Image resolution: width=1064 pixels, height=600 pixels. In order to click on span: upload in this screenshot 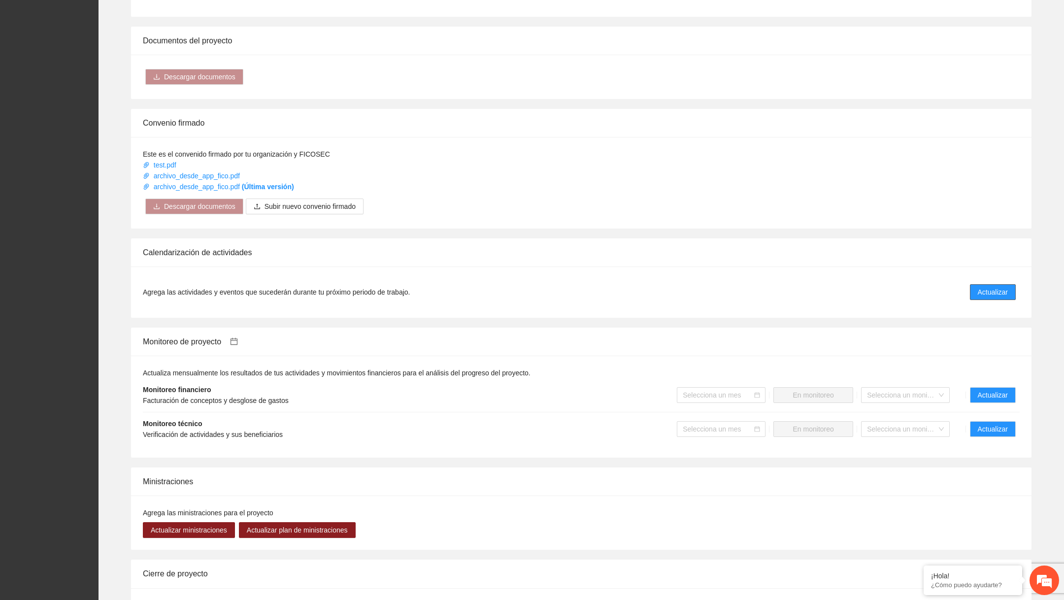, I will do `click(257, 207)`.